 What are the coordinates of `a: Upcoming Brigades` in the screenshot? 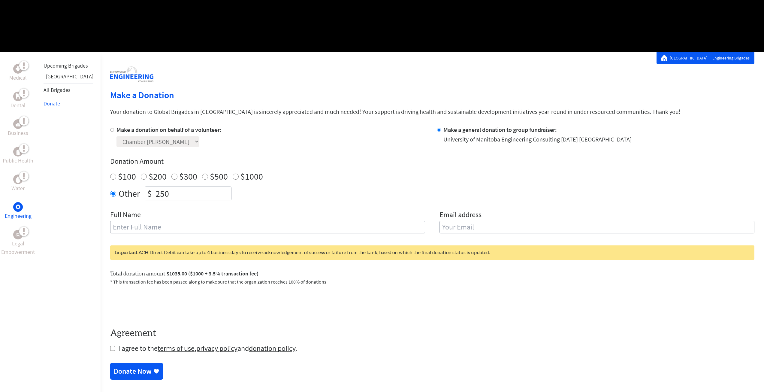 It's located at (66, 65).